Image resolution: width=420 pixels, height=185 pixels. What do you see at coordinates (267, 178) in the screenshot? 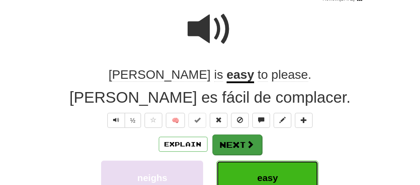
I see `span: easy` at bounding box center [267, 178].